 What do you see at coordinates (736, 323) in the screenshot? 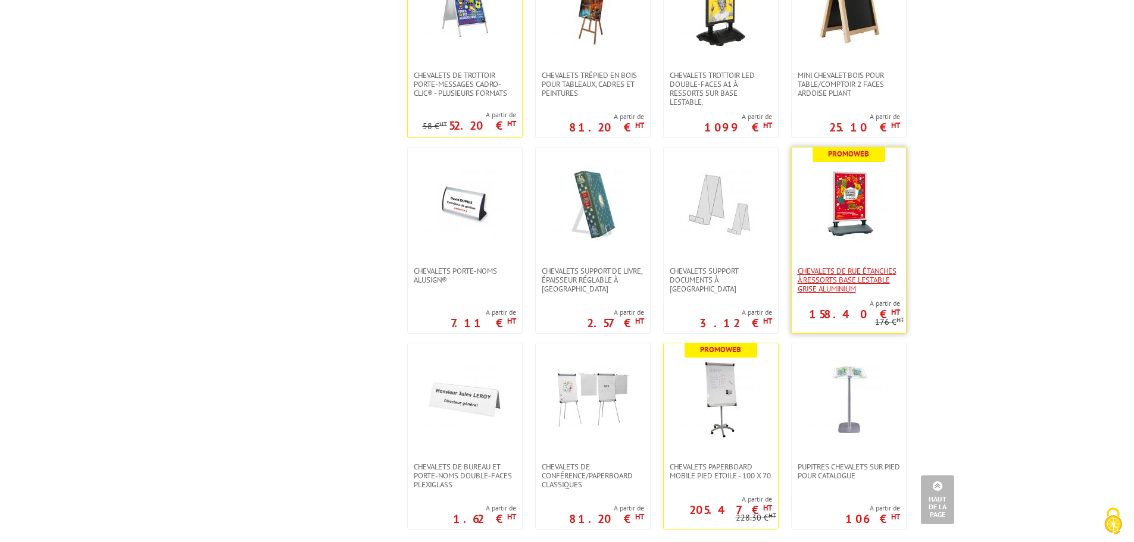
I see `p: 3.12 €` at bounding box center [736, 323].